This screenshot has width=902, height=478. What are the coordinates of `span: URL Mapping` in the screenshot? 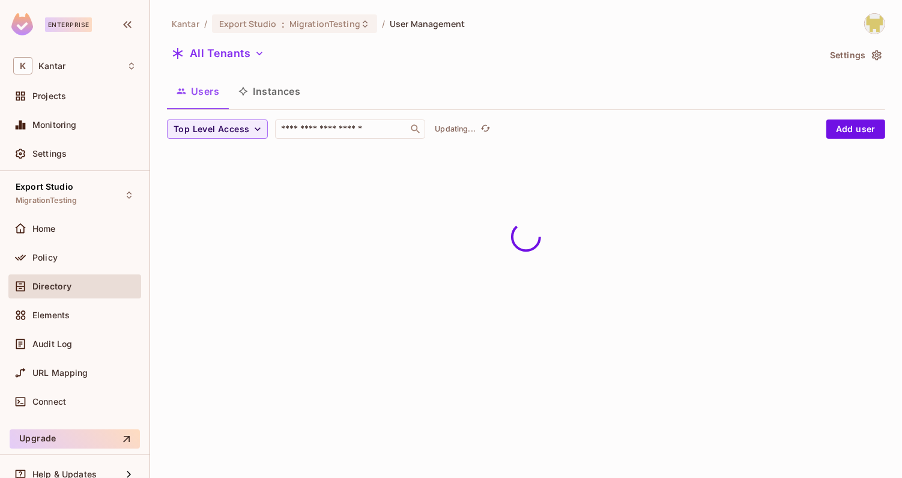 It's located at (60, 373).